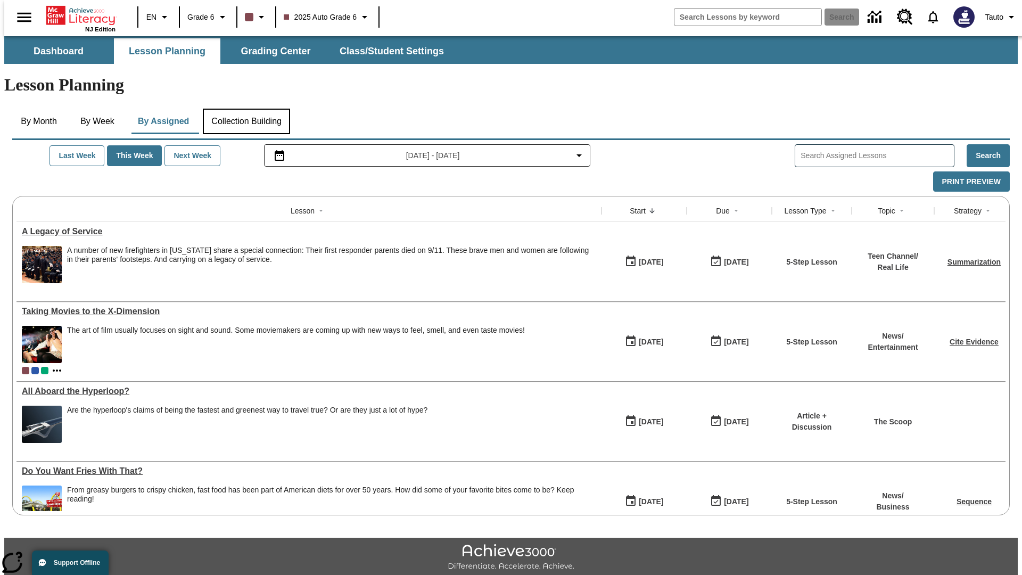  Describe the element at coordinates (331, 264) in the screenshot. I see `div: A number of new firefighters in New York share a special connection: Their first responder parent...` at that location.